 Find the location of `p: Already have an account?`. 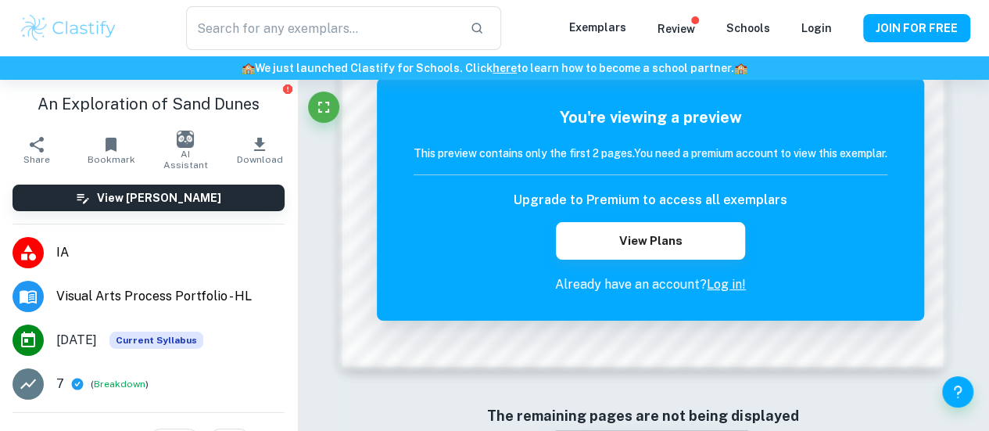

p: Already have an account? is located at coordinates (650, 285).